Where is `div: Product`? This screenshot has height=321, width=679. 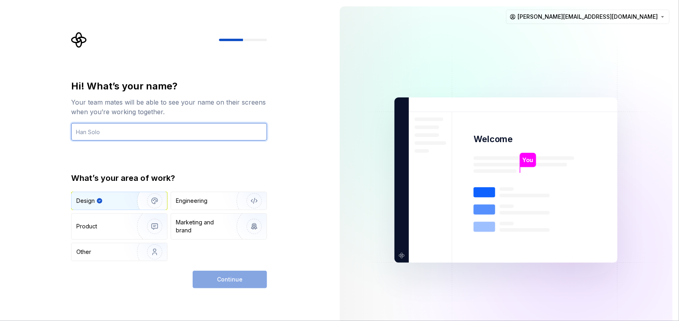 div: Product is located at coordinates (87, 227).